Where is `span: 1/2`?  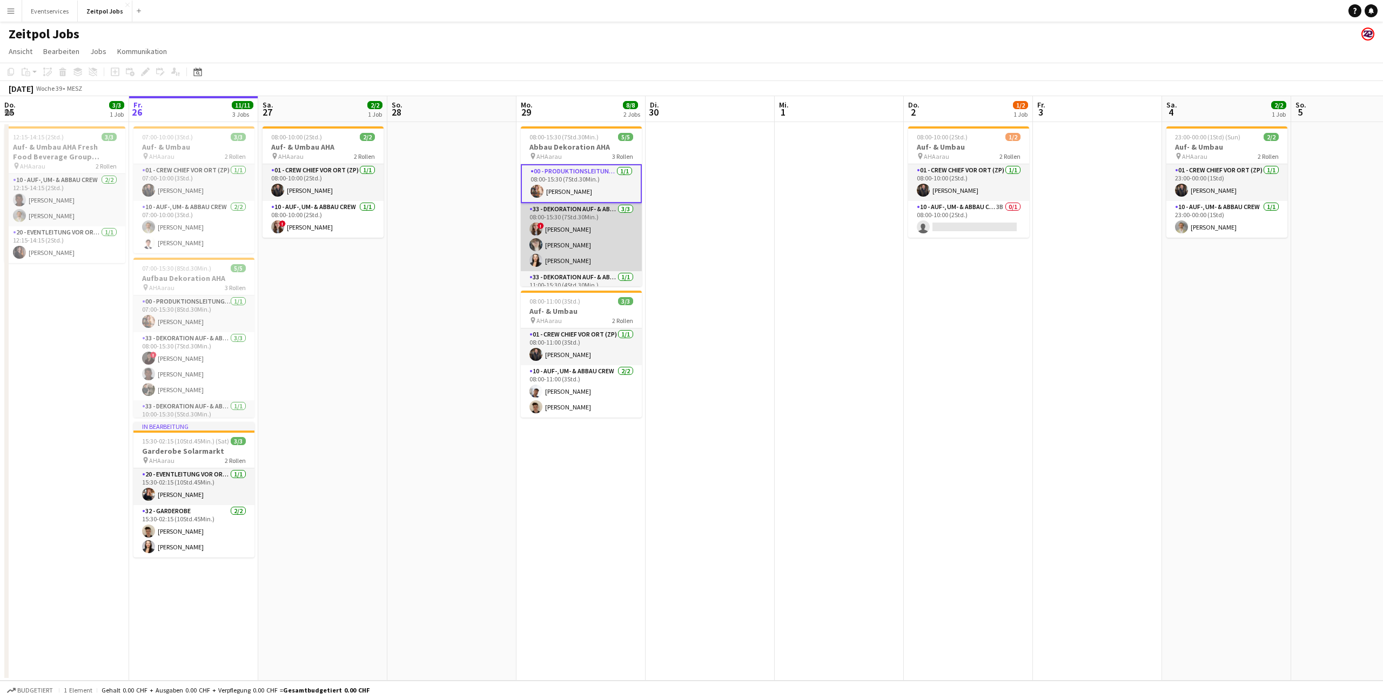 span: 1/2 is located at coordinates (1020, 105).